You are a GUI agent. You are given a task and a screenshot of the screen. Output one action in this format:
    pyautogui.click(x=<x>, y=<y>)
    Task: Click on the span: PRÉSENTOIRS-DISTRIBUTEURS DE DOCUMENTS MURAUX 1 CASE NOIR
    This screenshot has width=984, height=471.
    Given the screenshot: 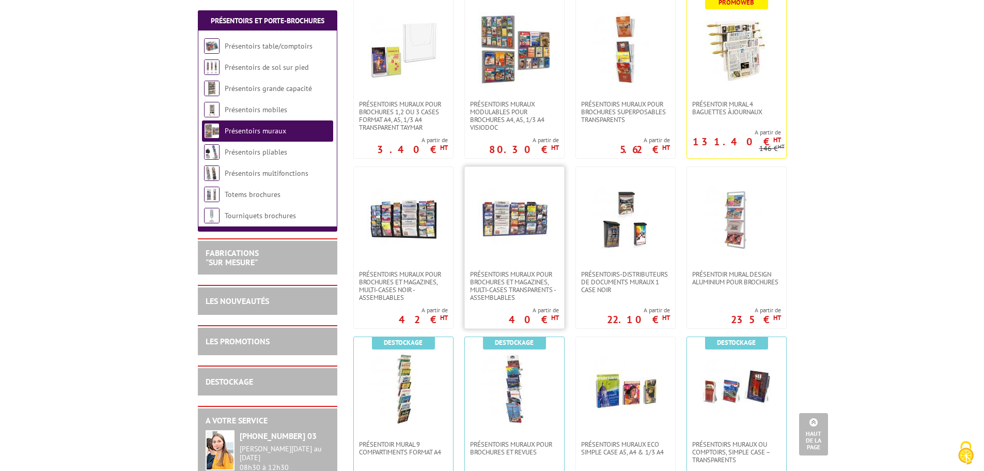 What is the action you would take?
    pyautogui.click(x=626, y=282)
    